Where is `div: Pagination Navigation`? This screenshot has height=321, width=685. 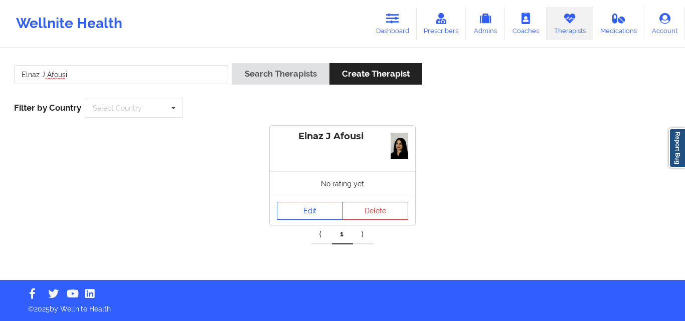 div: Pagination Navigation is located at coordinates (342, 235).